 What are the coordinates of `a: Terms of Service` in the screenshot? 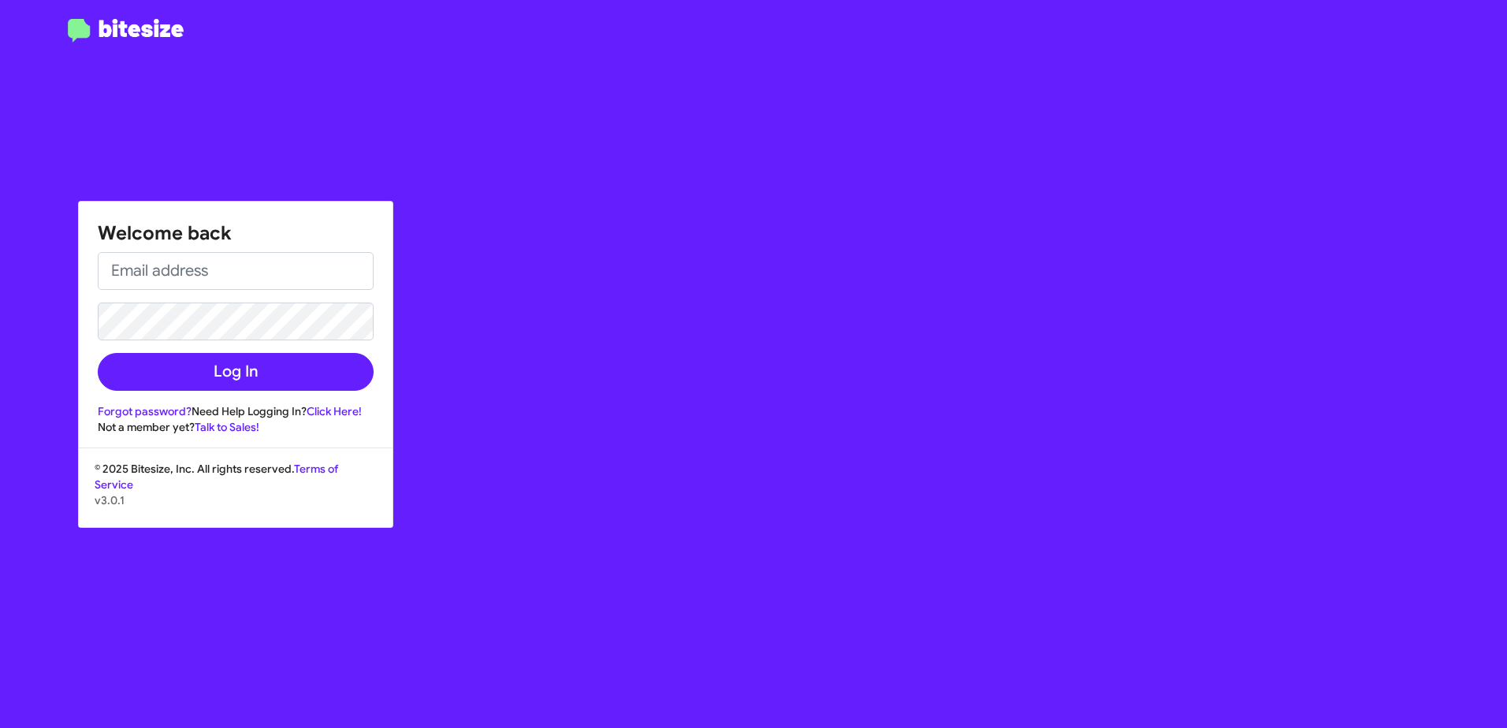 It's located at (216, 477).